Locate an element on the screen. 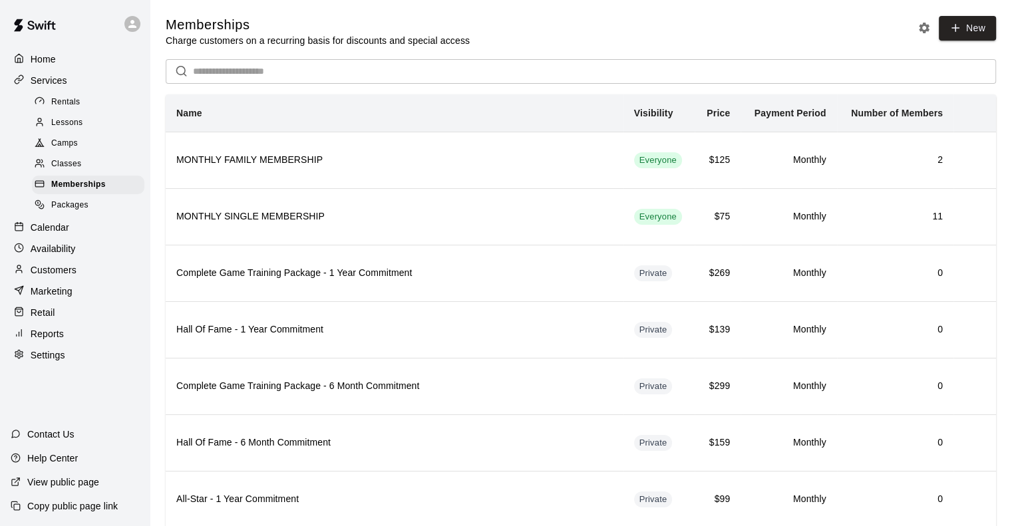 The width and height of the screenshot is (1012, 526). p: Contact Us is located at coordinates (51, 434).